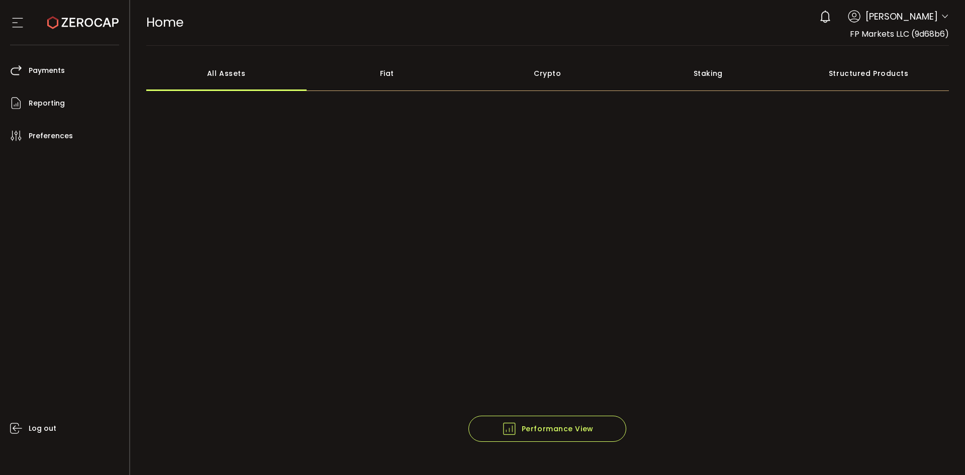  I want to click on div: Crypto, so click(548, 73).